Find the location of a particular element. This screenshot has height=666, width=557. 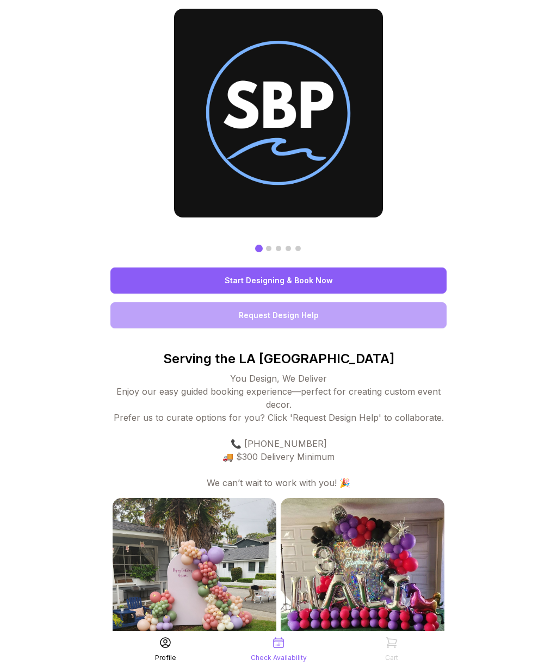

div: Check Availability is located at coordinates (278, 658).